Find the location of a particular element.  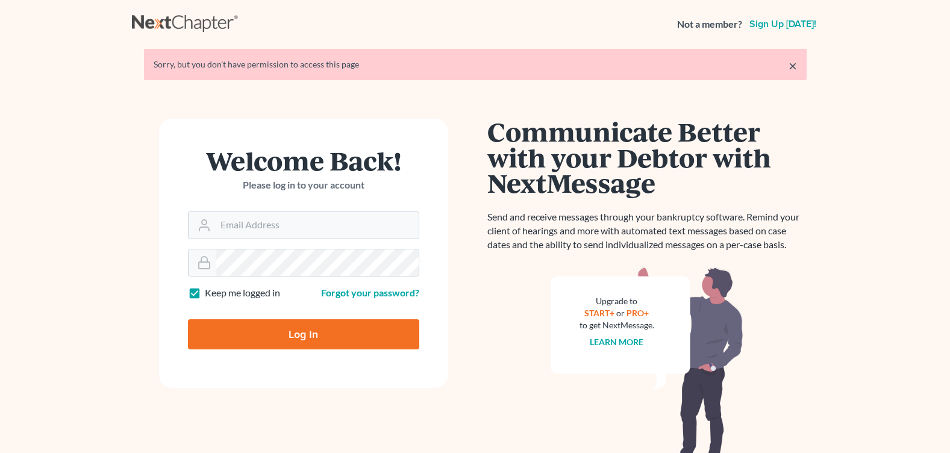

div: Sorry, but you don't have permission to access this page is located at coordinates (476, 64).